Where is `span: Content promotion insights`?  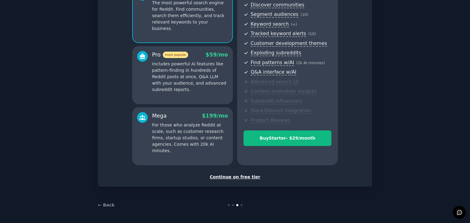
span: Content promotion insights is located at coordinates (283, 91).